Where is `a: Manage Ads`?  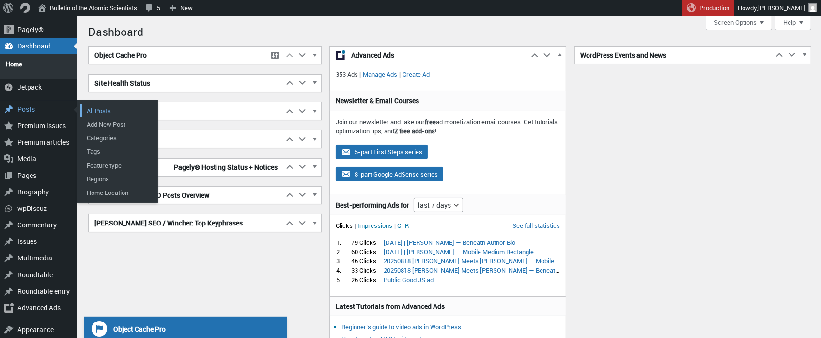
a: Manage Ads is located at coordinates (380, 74).